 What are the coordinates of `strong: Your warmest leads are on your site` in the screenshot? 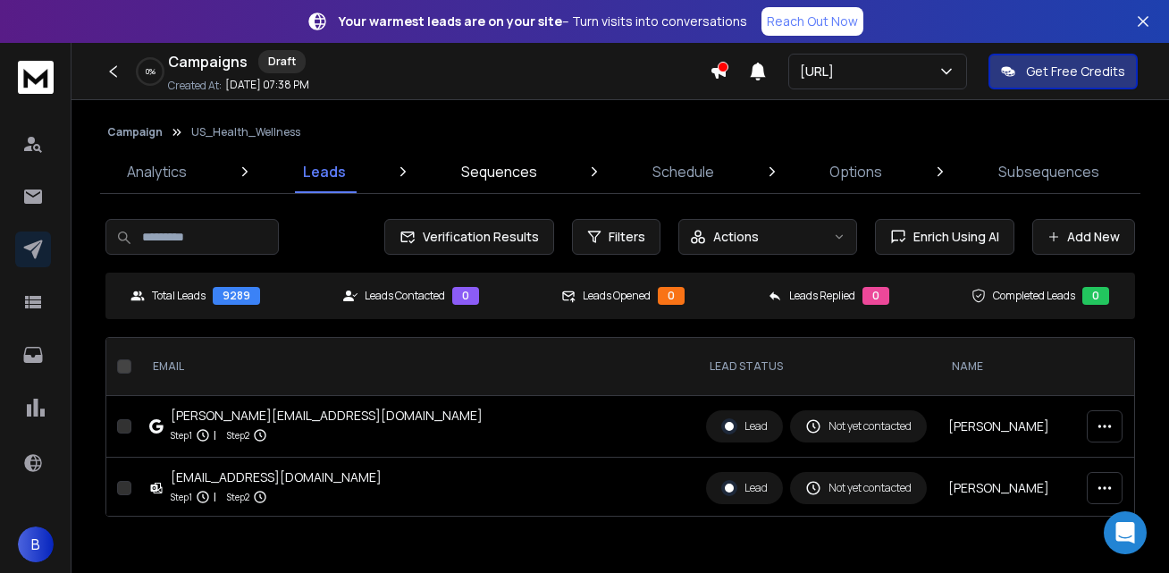 It's located at (450, 21).